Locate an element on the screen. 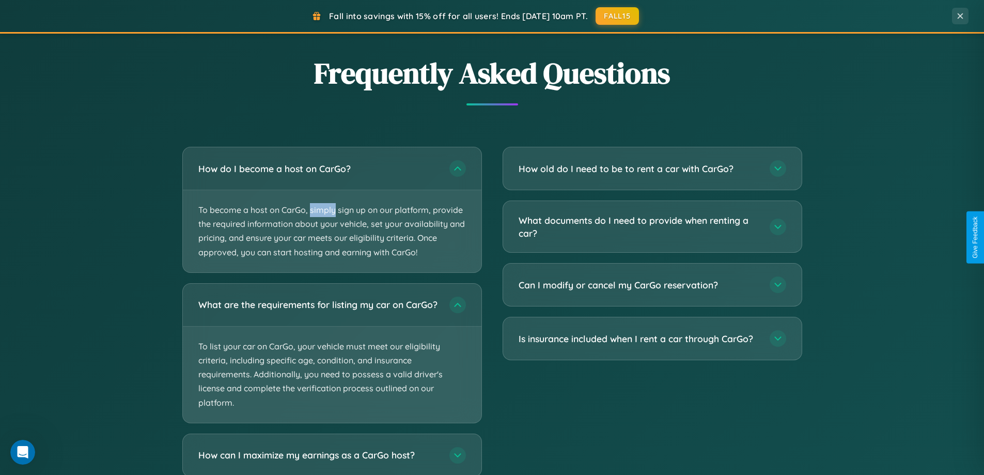 The image size is (984, 475). h3: Can I modify or cancel my CarGo reservation? is located at coordinates (639, 285).